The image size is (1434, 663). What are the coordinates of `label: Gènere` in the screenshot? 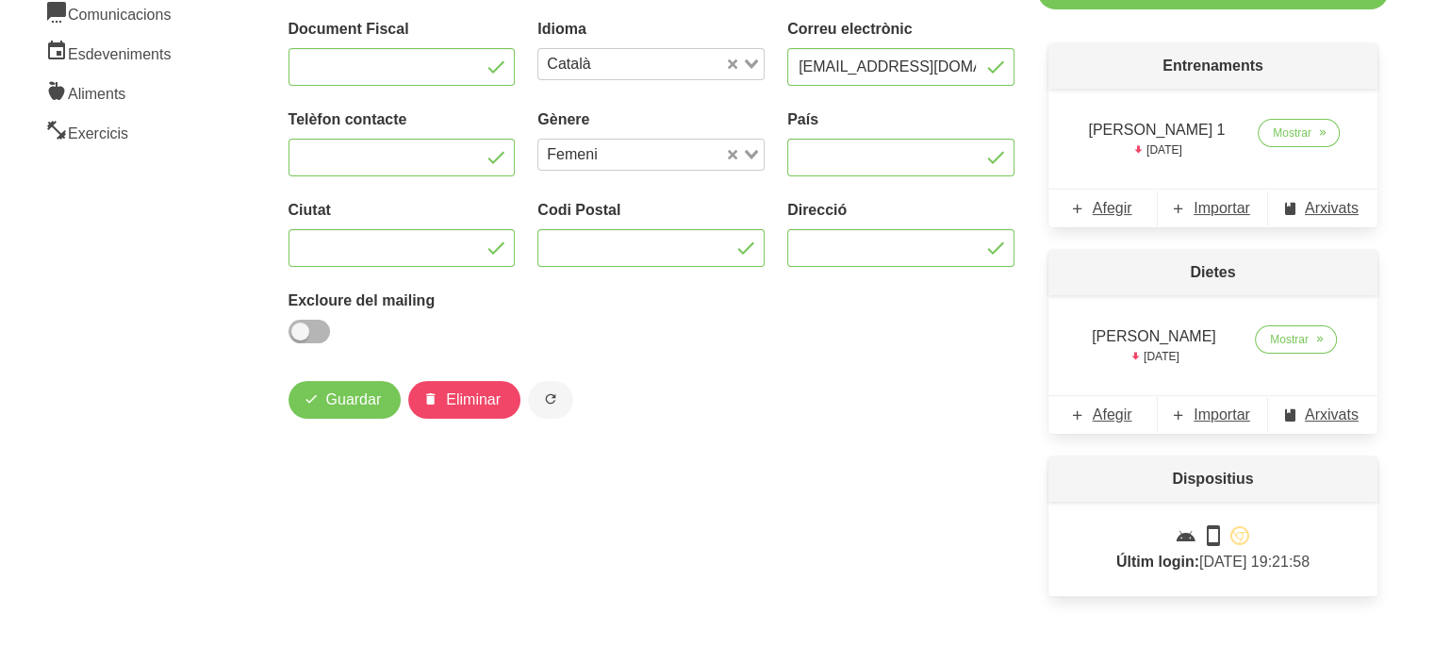 It's located at (651, 120).